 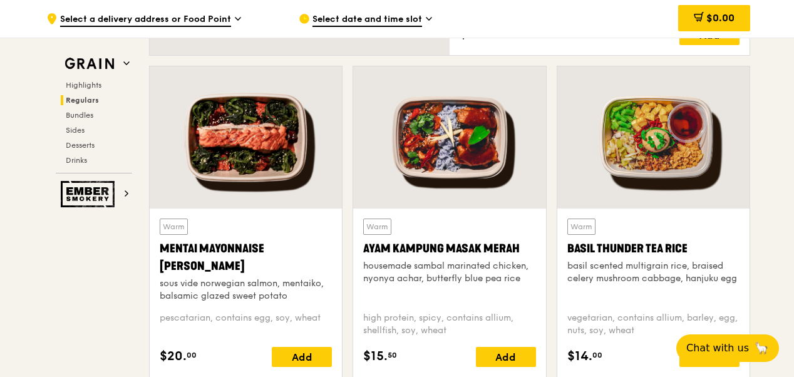 What do you see at coordinates (392, 355) in the screenshot?
I see `span: 50` at bounding box center [392, 355].